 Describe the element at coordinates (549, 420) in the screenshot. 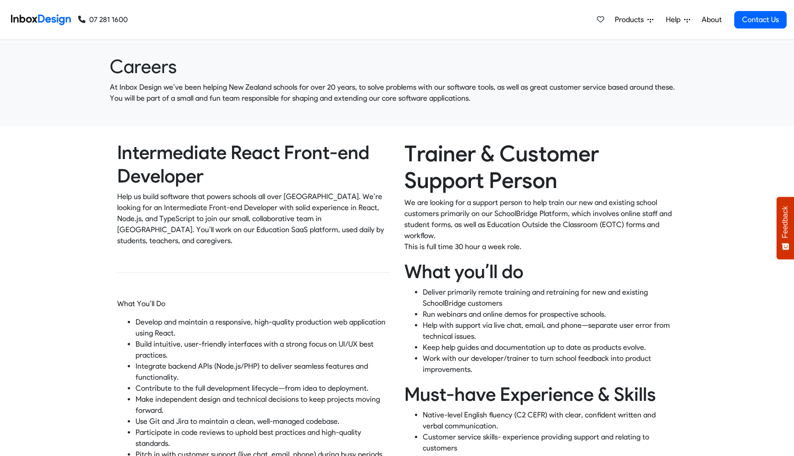

I see `p: Native-level English fluency (C2 CEFR) with clear, confident written and verbal communication.` at that location.